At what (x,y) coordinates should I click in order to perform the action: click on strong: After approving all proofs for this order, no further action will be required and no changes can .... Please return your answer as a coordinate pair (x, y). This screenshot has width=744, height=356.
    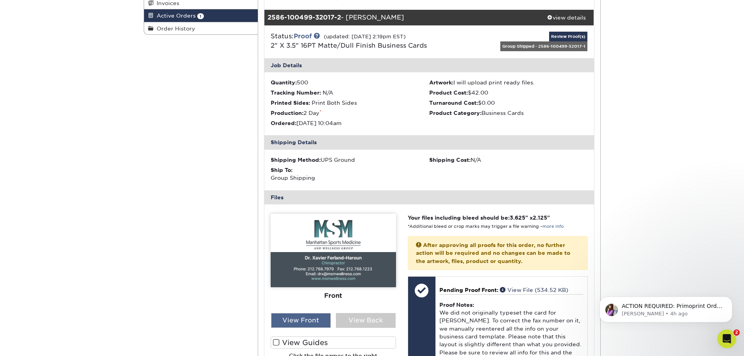
    Looking at the image, I should click on (493, 253).